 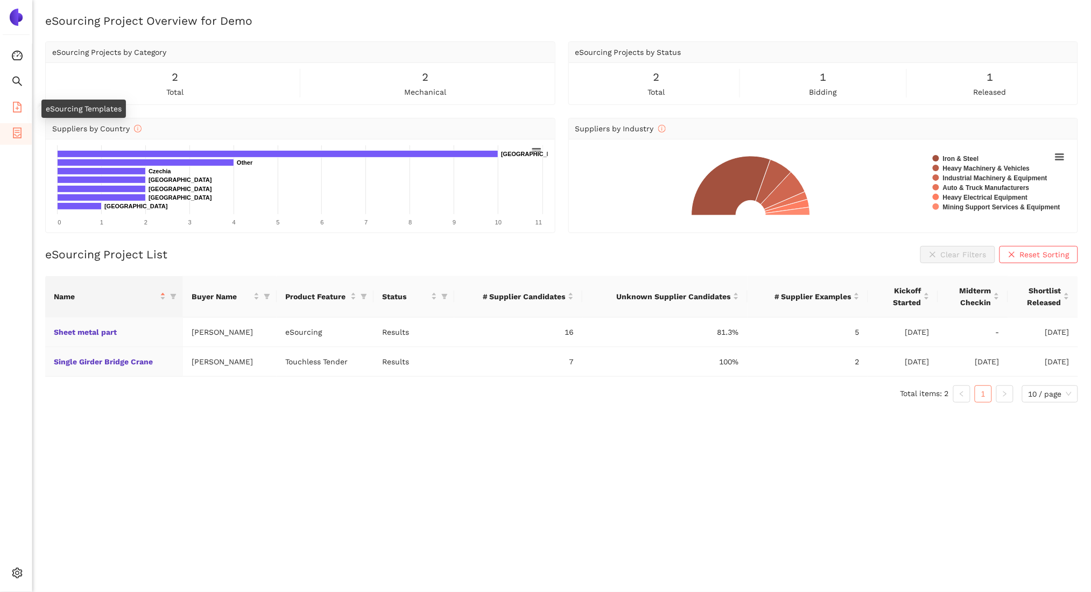 I want to click on td: 16, so click(x=518, y=332).